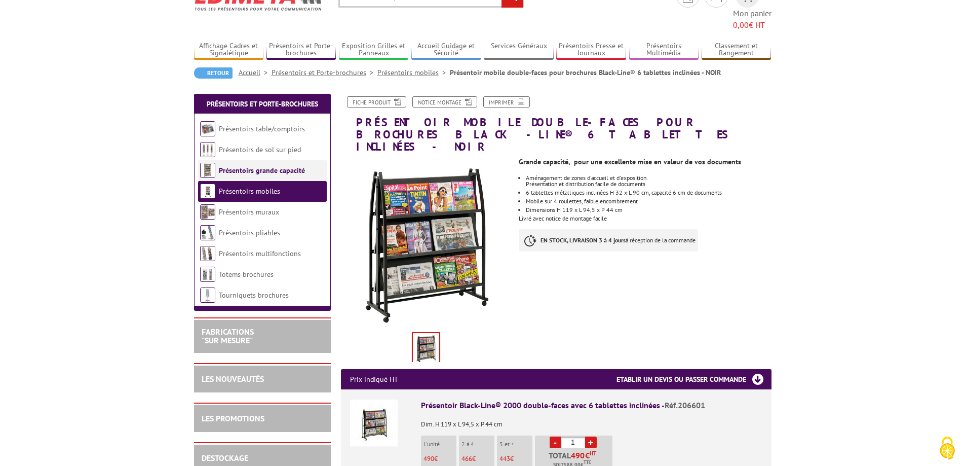 The image size is (965, 466). Describe the element at coordinates (374, 50) in the screenshot. I see `a: Exposition Grilles et Panneaux` at that location.